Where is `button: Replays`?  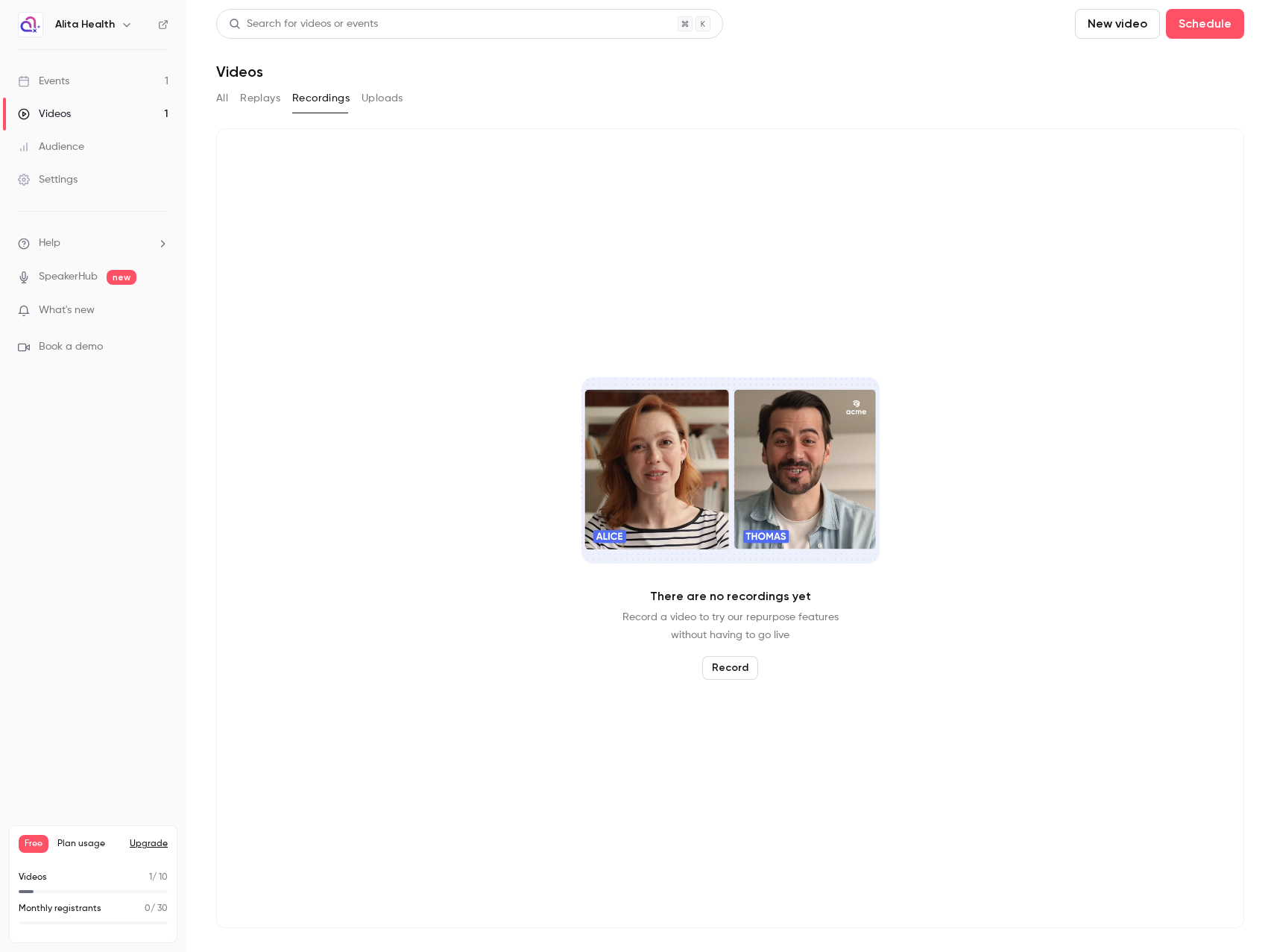
button: Replays is located at coordinates (260, 98).